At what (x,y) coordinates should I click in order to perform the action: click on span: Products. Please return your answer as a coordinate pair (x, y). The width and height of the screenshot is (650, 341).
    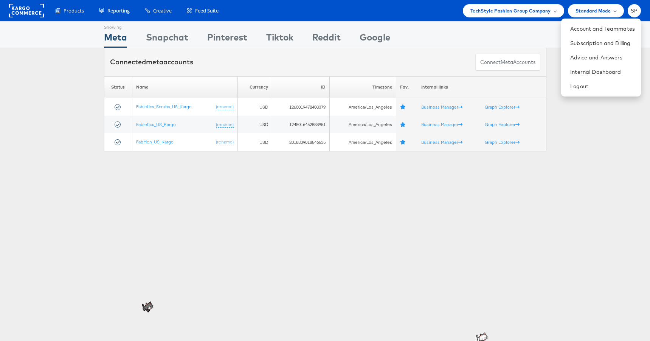
    Looking at the image, I should click on (74, 11).